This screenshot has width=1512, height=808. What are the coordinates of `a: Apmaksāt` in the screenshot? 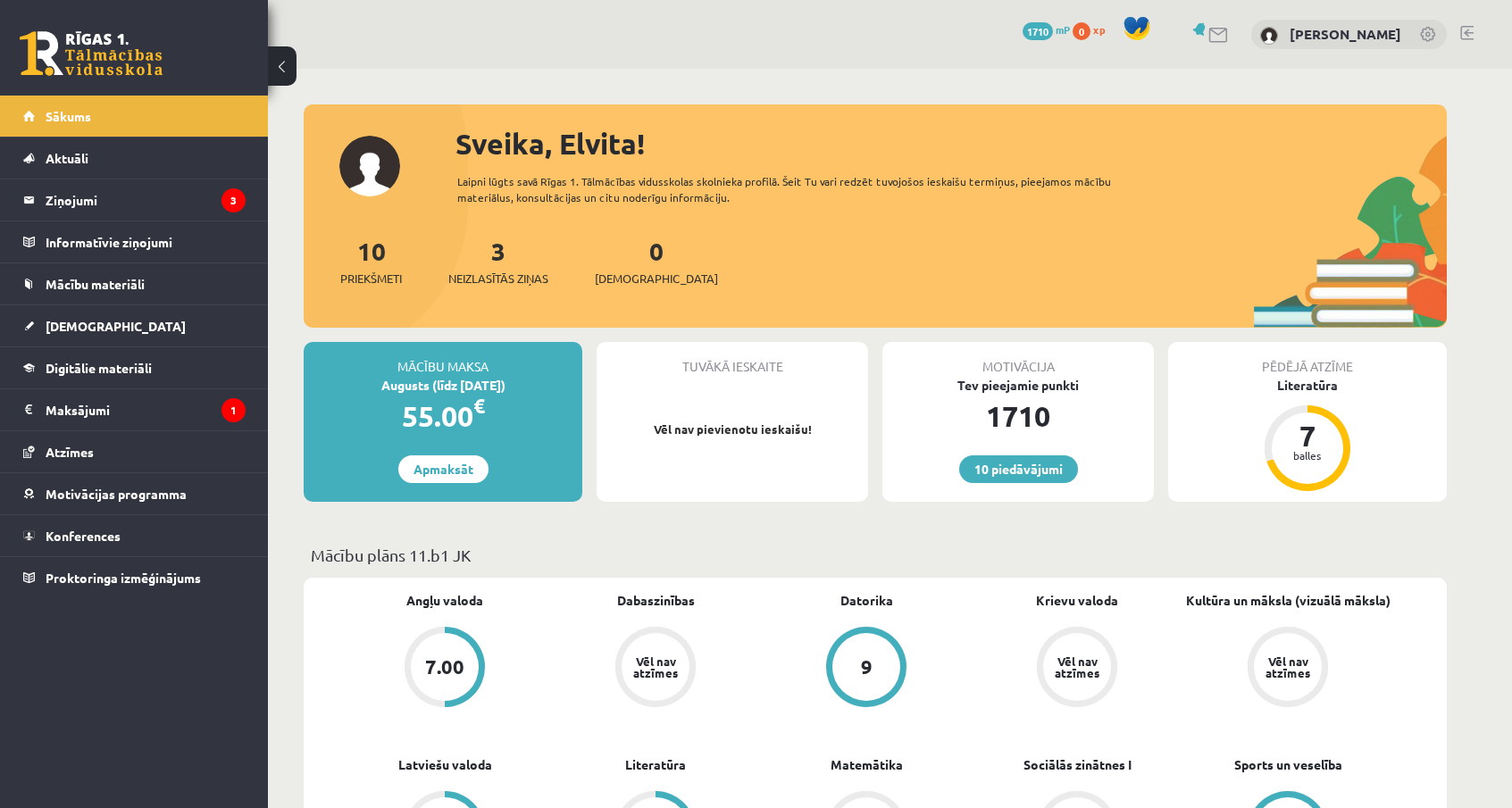 It's located at (443, 469).